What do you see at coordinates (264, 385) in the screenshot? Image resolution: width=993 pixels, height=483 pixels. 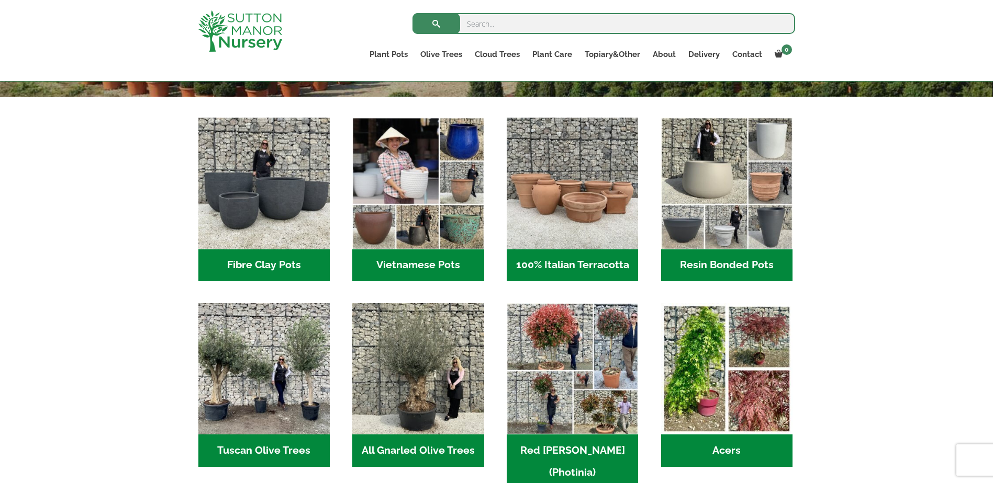 I see `a: Visit product category Tuscan Olive Trees` at bounding box center [264, 385].